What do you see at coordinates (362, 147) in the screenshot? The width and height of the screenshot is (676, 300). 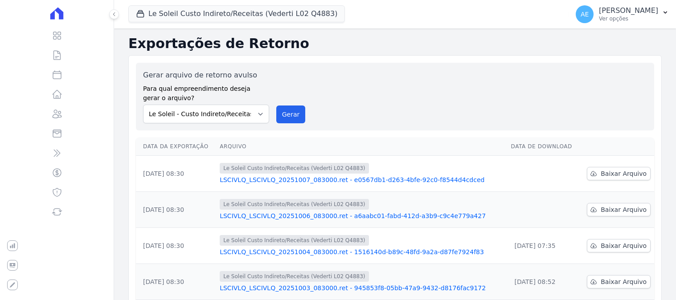 I see `th: Arquivo` at bounding box center [362, 147].